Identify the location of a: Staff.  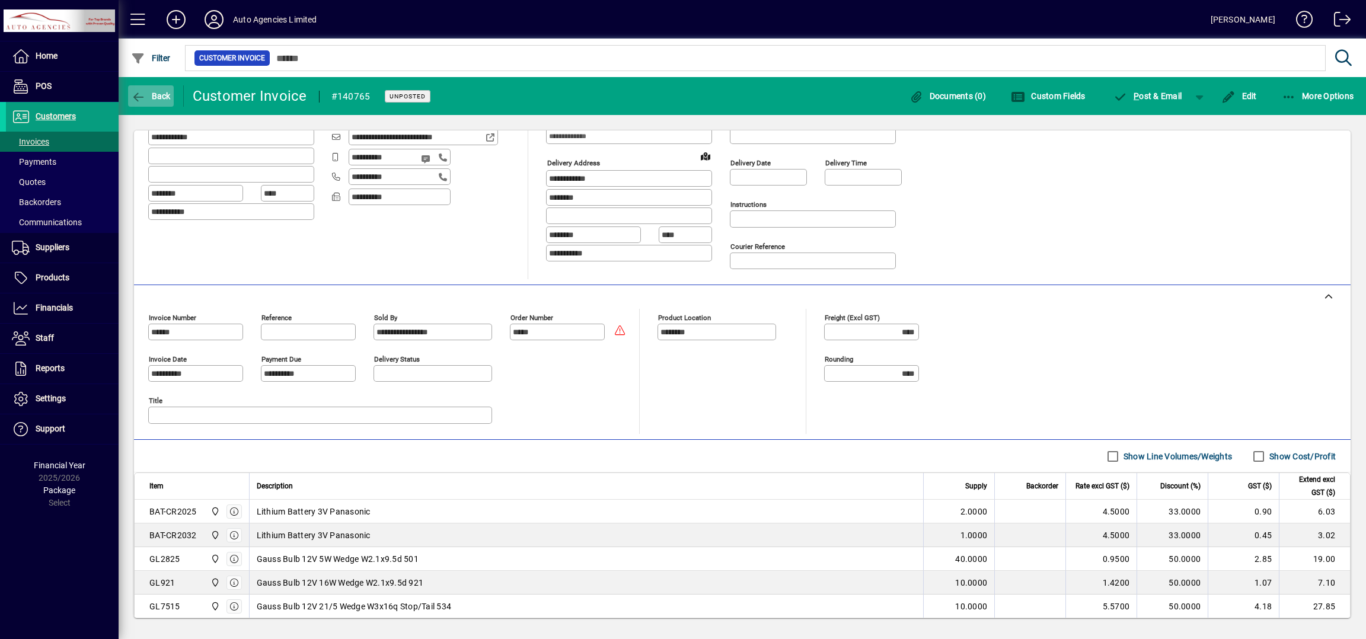
(62, 339).